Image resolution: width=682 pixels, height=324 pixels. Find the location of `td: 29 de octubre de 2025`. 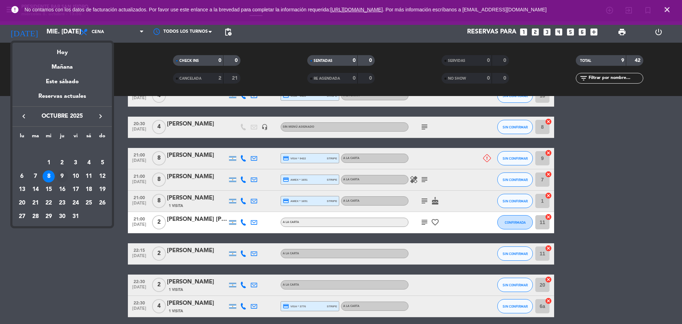

td: 29 de octubre de 2025 is located at coordinates (49, 216).